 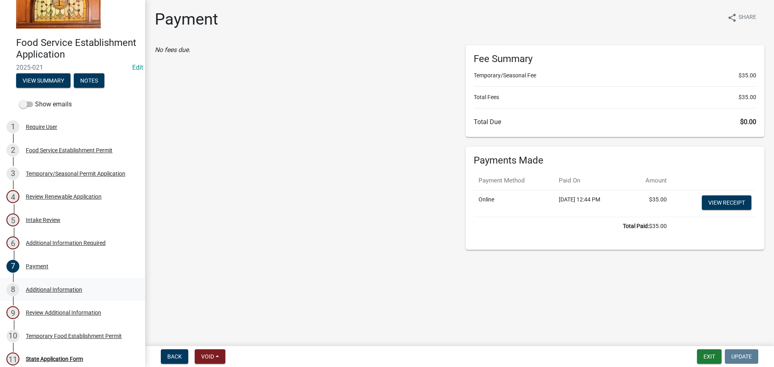 What do you see at coordinates (615, 122) in the screenshot?
I see `h6: Total Due` at bounding box center [615, 122].